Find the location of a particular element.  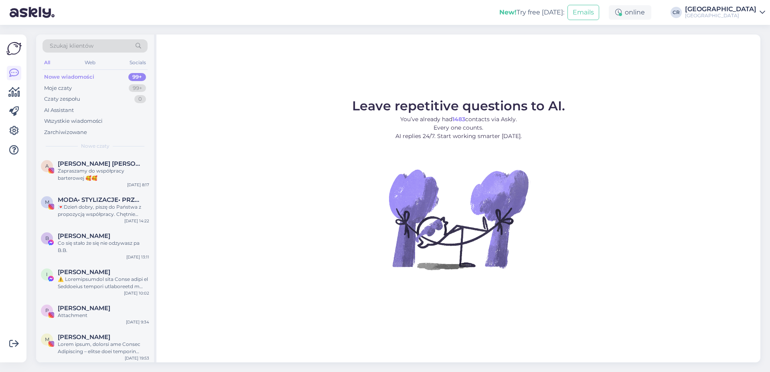

div: Attachment is located at coordinates (103, 315).